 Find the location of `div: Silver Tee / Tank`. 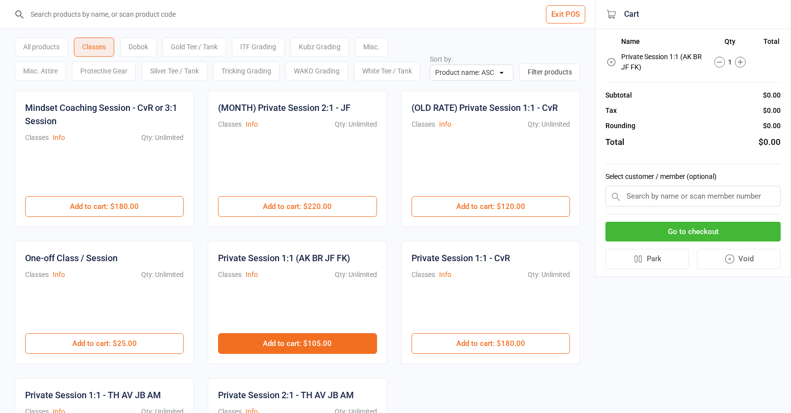

div: Silver Tee / Tank is located at coordinates (174, 71).